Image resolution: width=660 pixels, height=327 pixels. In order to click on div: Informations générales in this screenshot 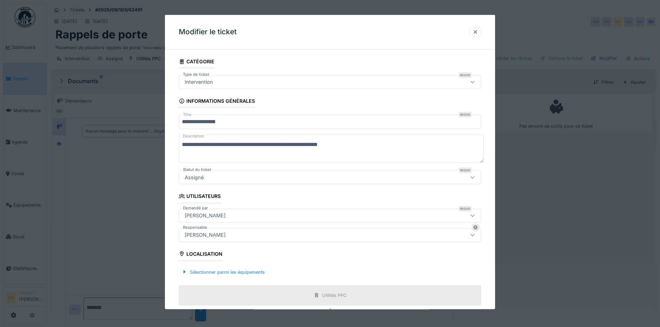, I will do `click(217, 102)`.